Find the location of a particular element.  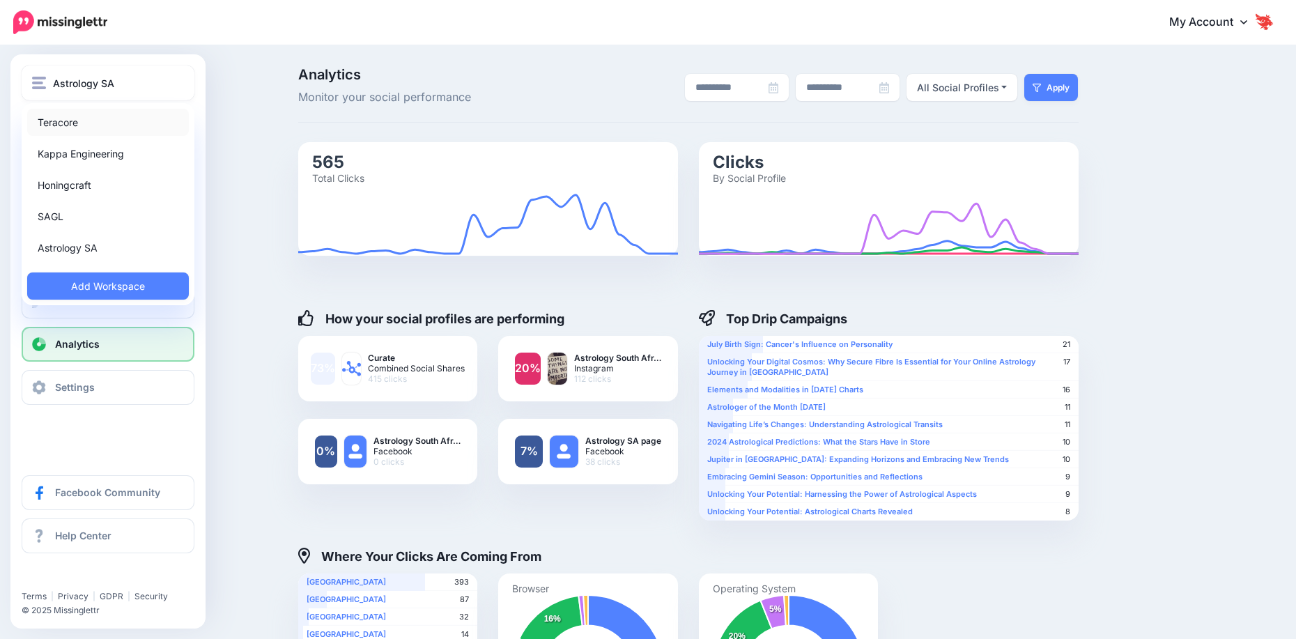

span: 415 clicks is located at coordinates (416, 378).